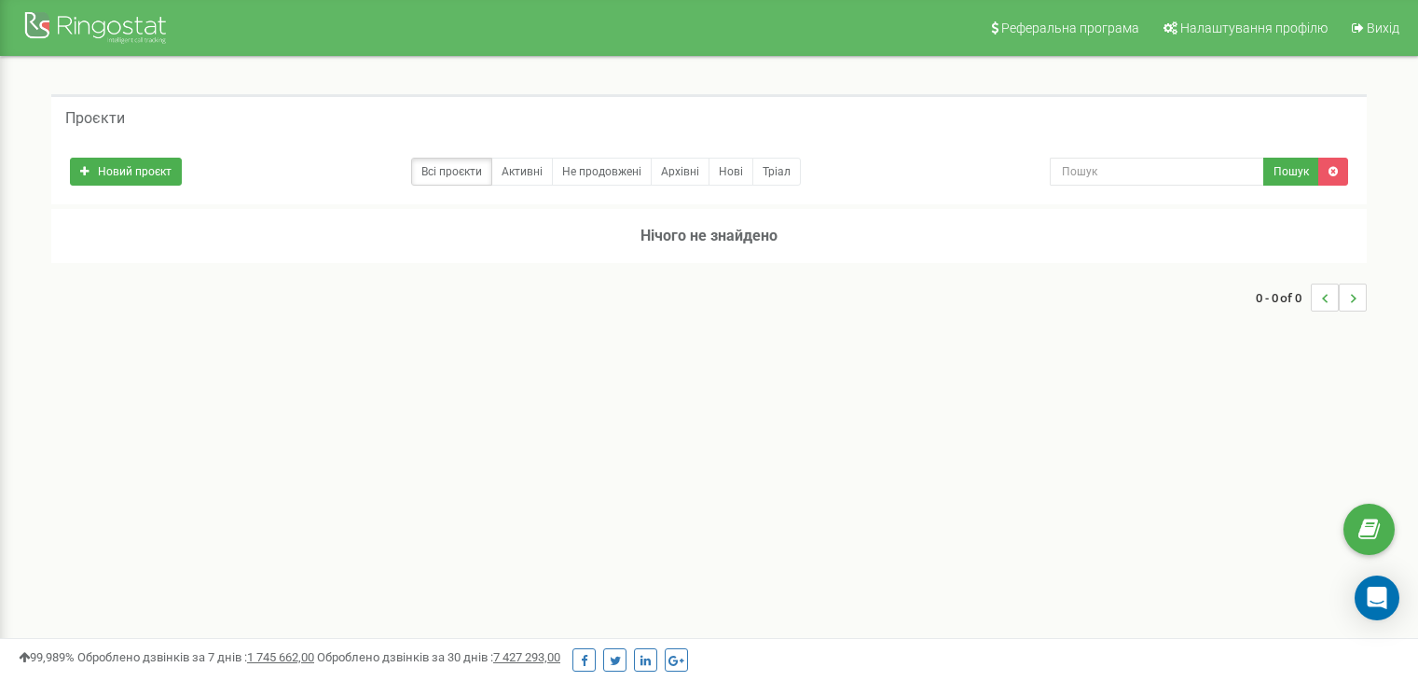  What do you see at coordinates (126, 172) in the screenshot?
I see `a: Новий проєкт` at bounding box center [126, 172].